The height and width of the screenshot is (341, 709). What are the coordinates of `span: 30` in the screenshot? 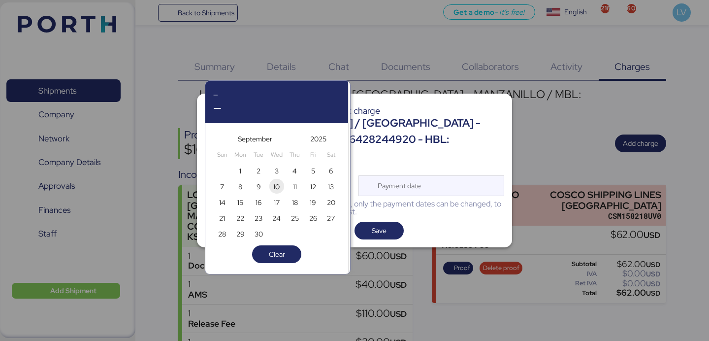 It's located at (259, 234).